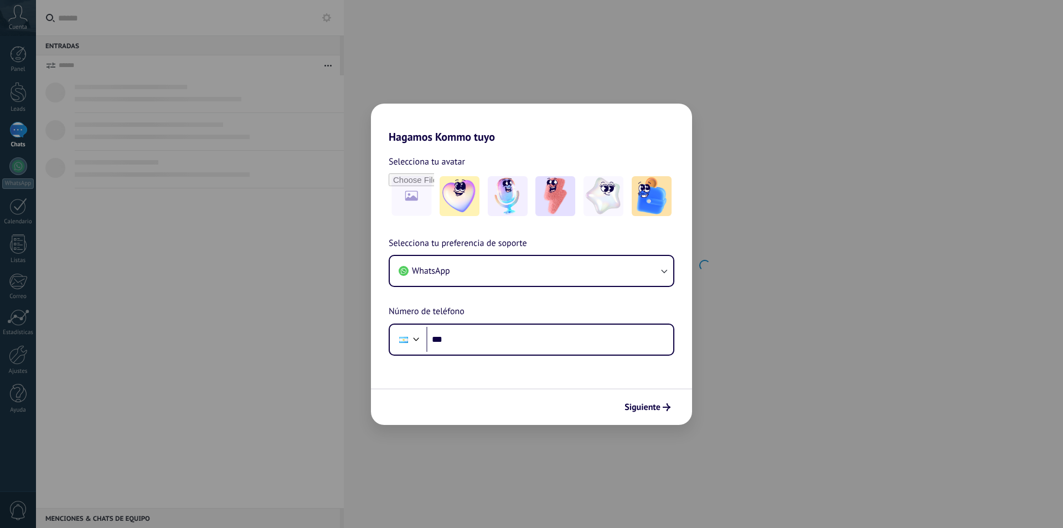  What do you see at coordinates (404, 339) in the screenshot?
I see `div: Argentina: + 54` at bounding box center [404, 339].